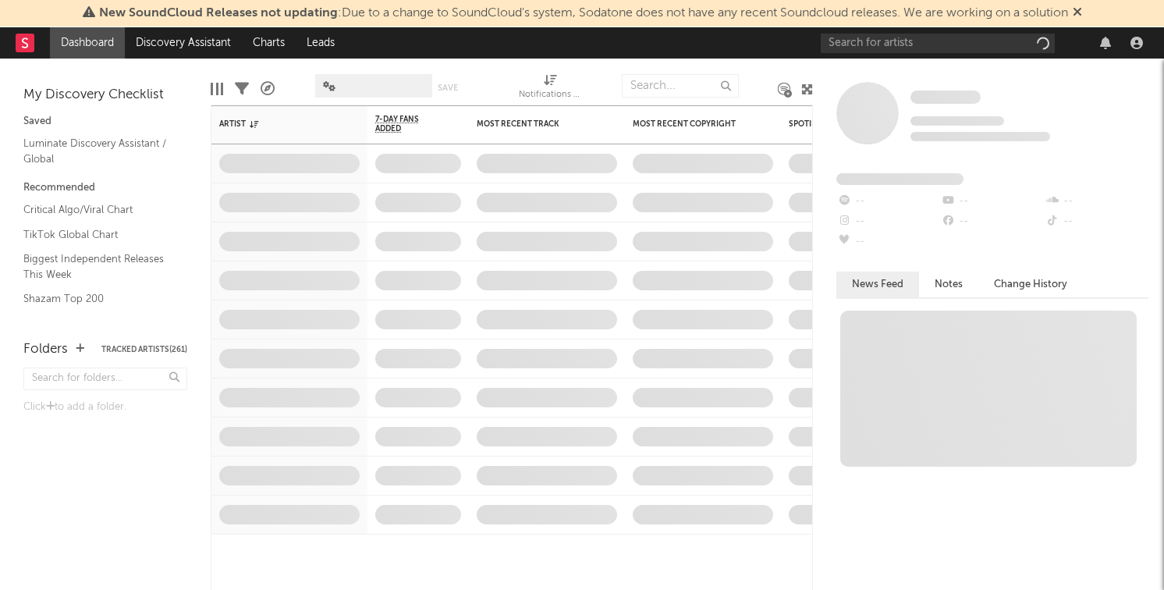 The height and width of the screenshot is (590, 1164). Describe the element at coordinates (278, 124) in the screenshot. I see `div: Artist` at that location.